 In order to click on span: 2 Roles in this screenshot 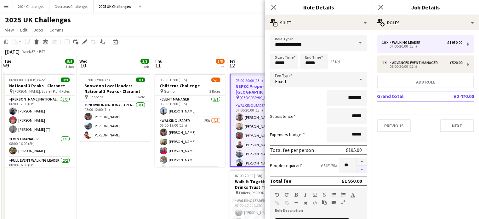, I will do `click(215, 91)`.